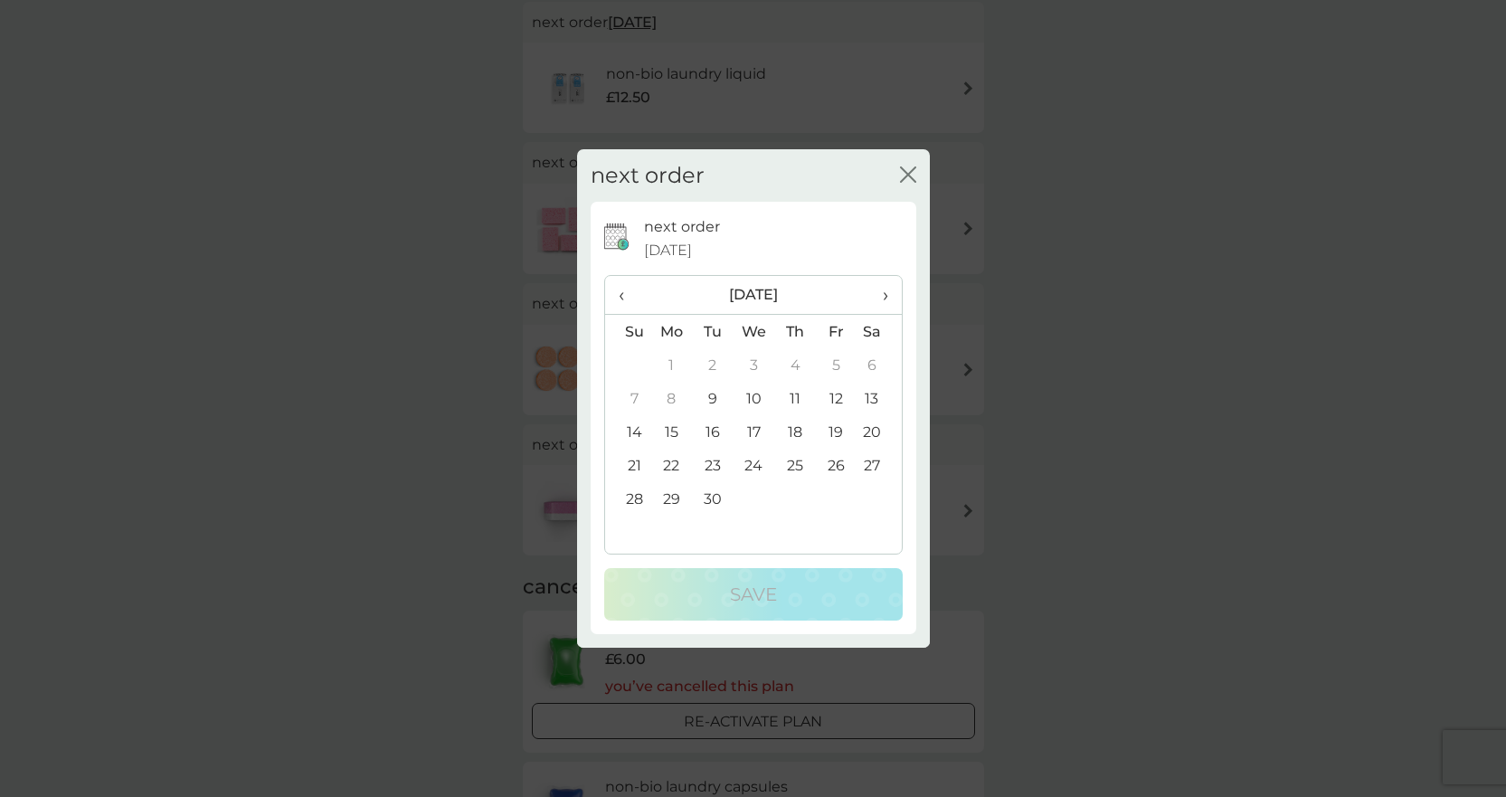 The image size is (1506, 797). I want to click on td: 14, so click(628, 431).